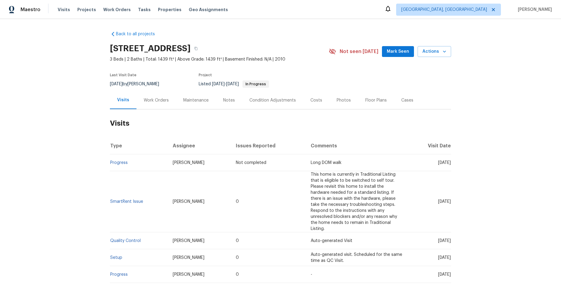  I want to click on div: Photos, so click(343, 100).